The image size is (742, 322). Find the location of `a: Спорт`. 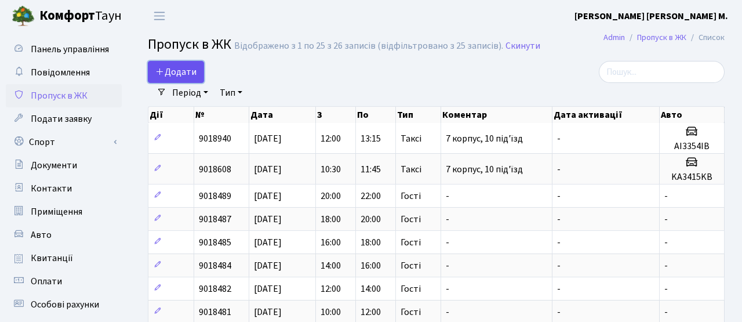

a: Спорт is located at coordinates (64, 142).